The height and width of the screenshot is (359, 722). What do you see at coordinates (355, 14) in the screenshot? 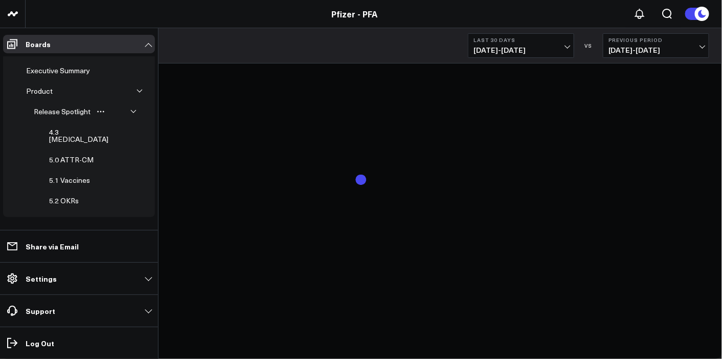
I see `a: Pfizer - PFA` at bounding box center [355, 14].